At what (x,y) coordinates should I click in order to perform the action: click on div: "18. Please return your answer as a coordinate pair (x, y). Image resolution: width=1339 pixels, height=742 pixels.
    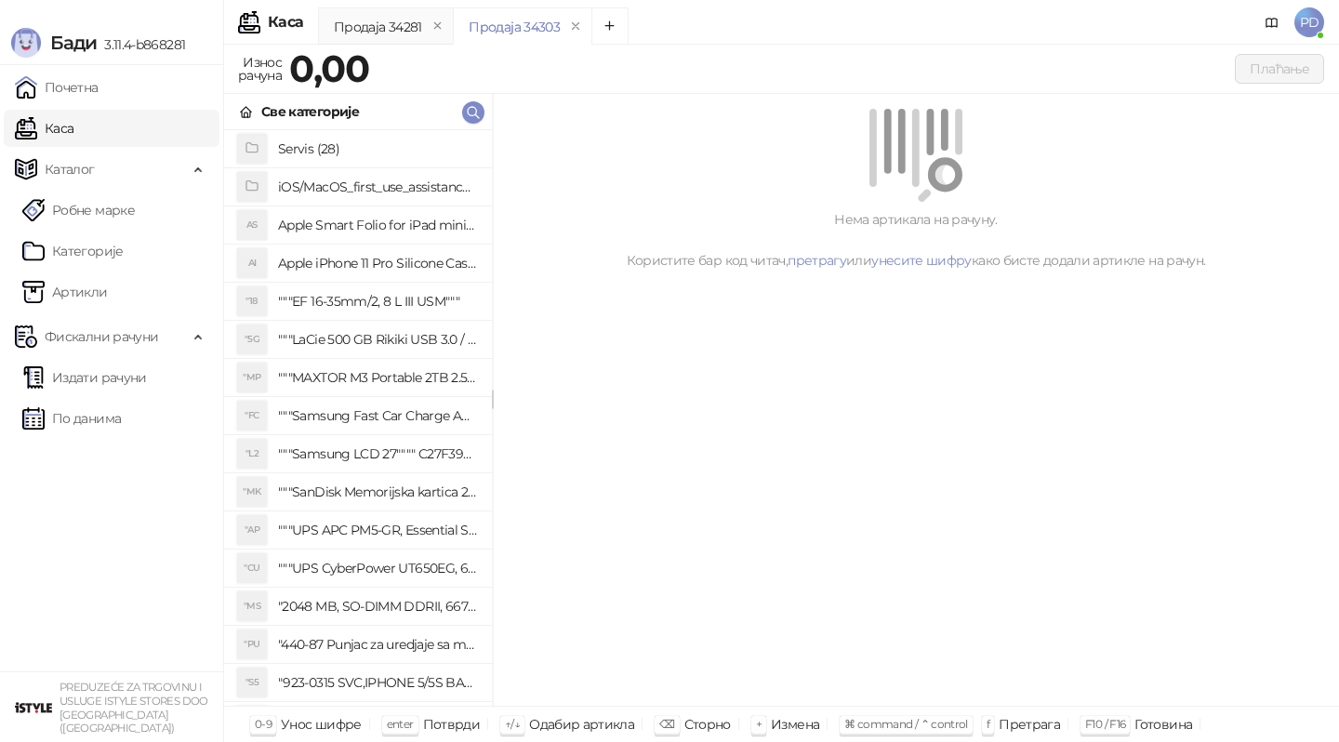
    Looking at the image, I should click on (252, 301).